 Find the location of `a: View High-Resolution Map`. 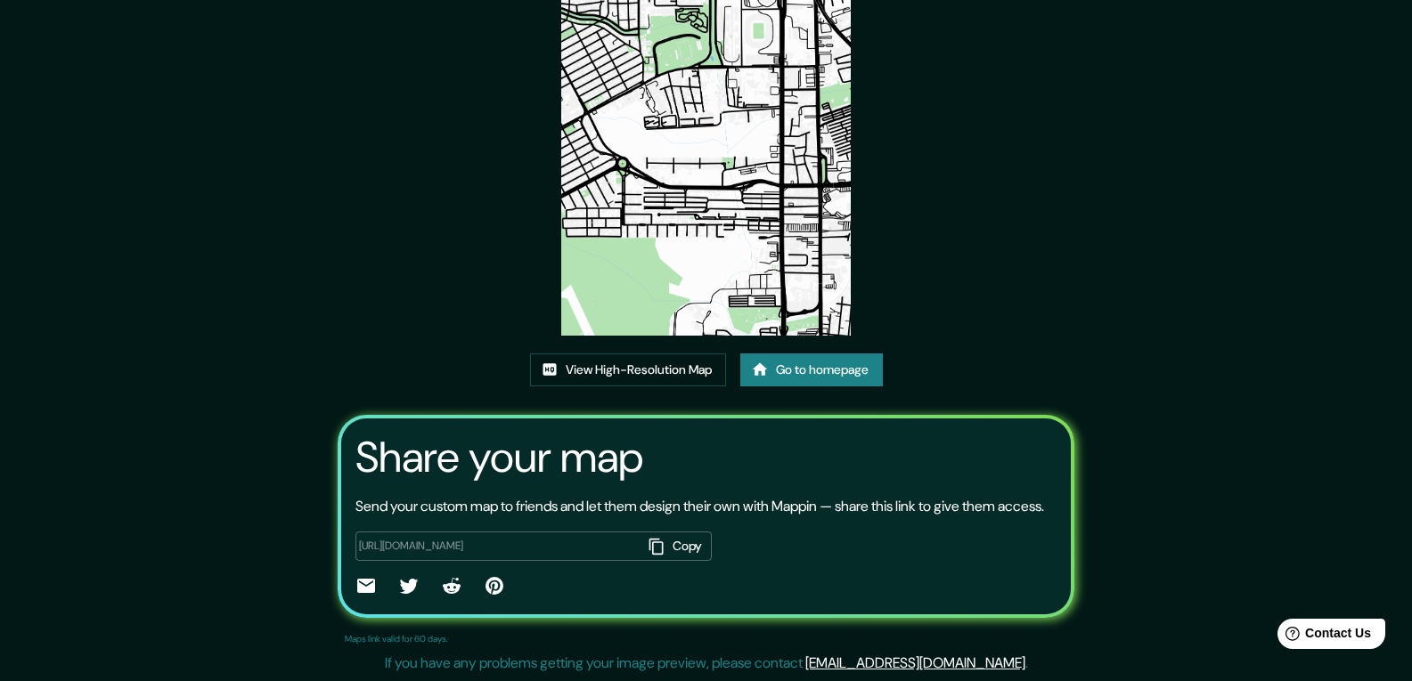

a: View High-Resolution Map is located at coordinates (628, 370).